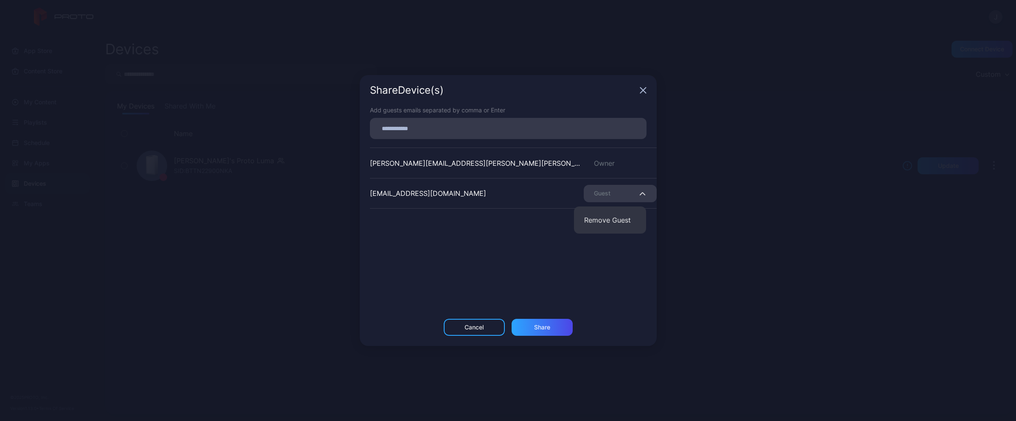 Image resolution: width=1016 pixels, height=421 pixels. I want to click on div: Guest, so click(620, 193).